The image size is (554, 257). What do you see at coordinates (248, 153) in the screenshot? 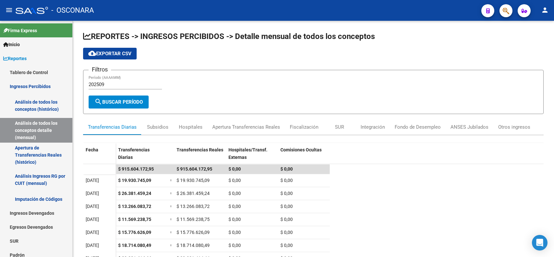
I see `span: Hospitales/Transf. Externas` at bounding box center [248, 153].